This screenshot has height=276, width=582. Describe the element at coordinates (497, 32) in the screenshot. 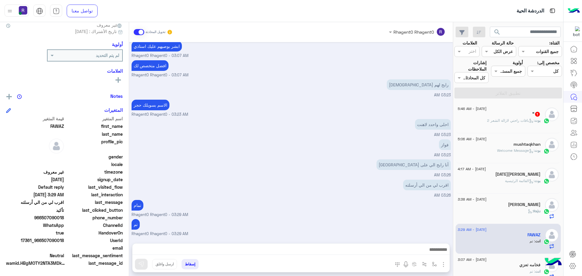

I see `span: search` at that location.